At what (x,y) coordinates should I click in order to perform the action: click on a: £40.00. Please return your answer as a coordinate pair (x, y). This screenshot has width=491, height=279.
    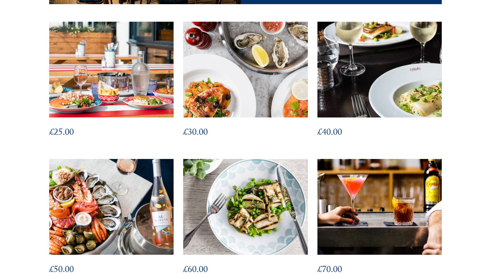
    Looking at the image, I should click on (380, 90).